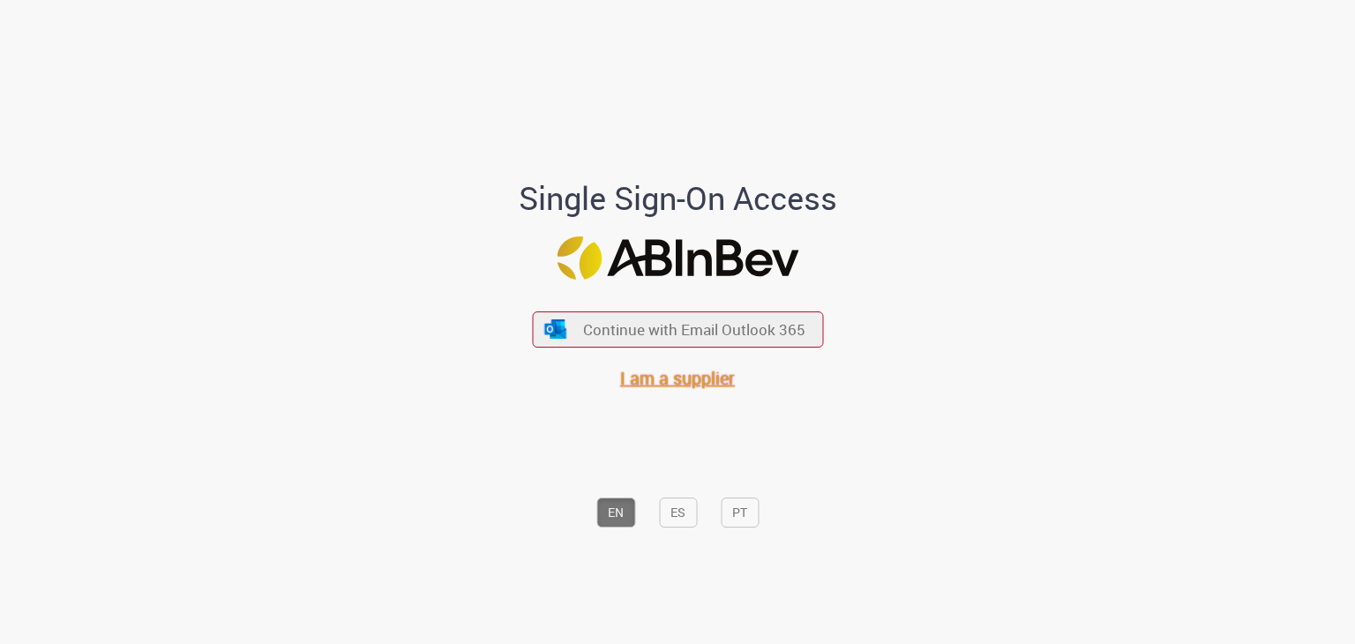  Describe the element at coordinates (739, 512) in the screenshot. I see `button: PT` at that location.